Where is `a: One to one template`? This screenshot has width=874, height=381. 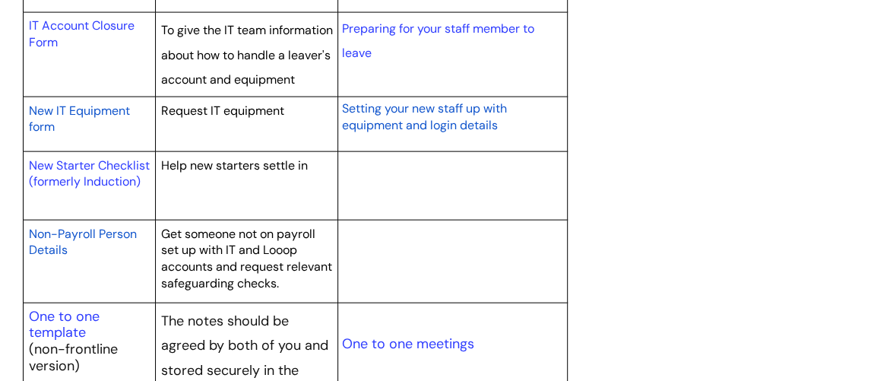 a: One to one template is located at coordinates (64, 325).